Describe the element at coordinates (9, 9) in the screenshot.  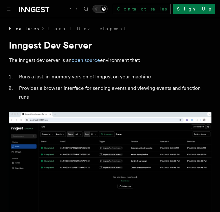
I see `button: Toggle navigation` at that location.